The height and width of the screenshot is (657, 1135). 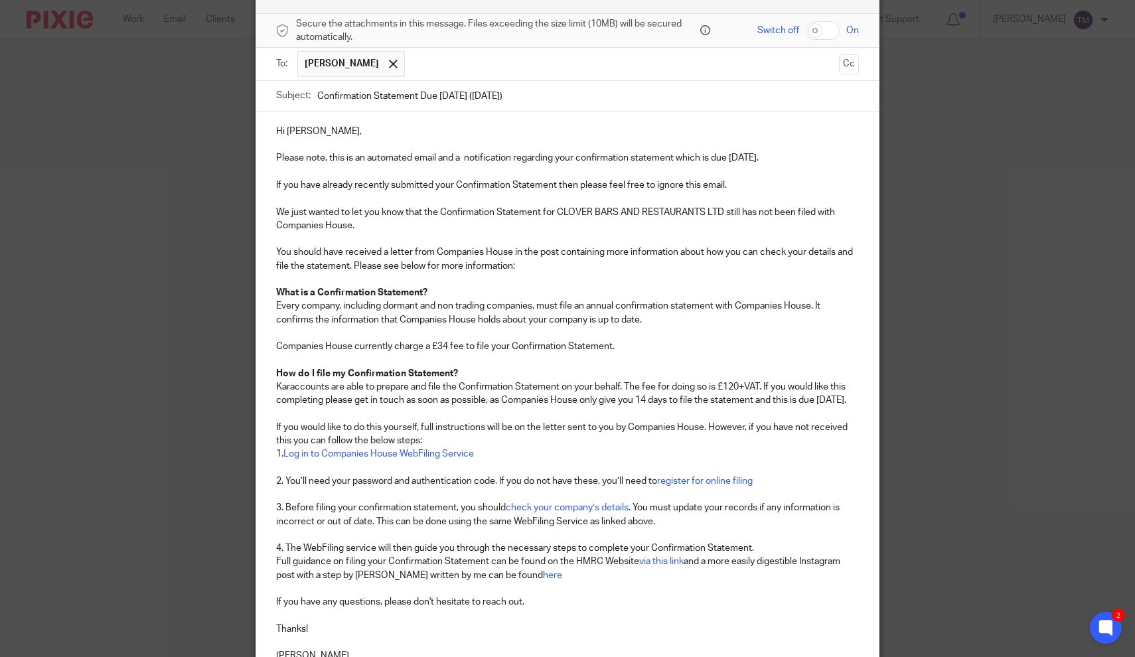 I want to click on p: 2. You’ll need your password and authentication code. If you do not have these, you’ll need to, so click(x=568, y=481).